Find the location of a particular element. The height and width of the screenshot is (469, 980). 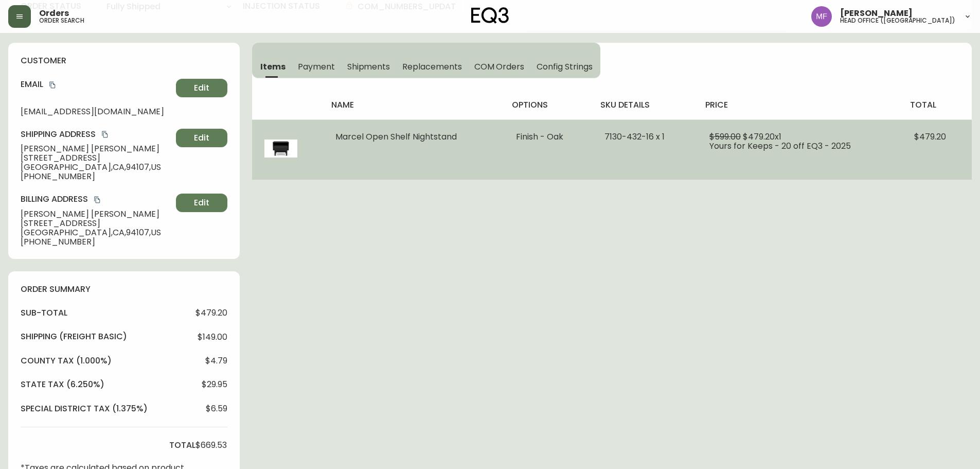

h4: name is located at coordinates (413, 105).